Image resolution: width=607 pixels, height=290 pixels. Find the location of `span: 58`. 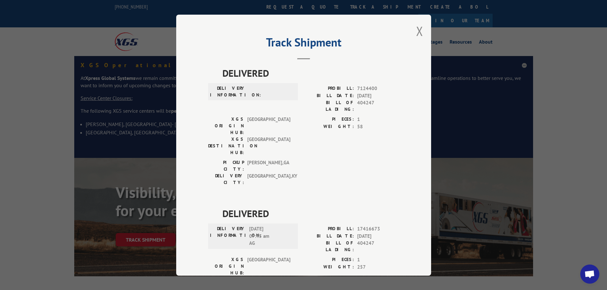

span: 58 is located at coordinates (378, 127).